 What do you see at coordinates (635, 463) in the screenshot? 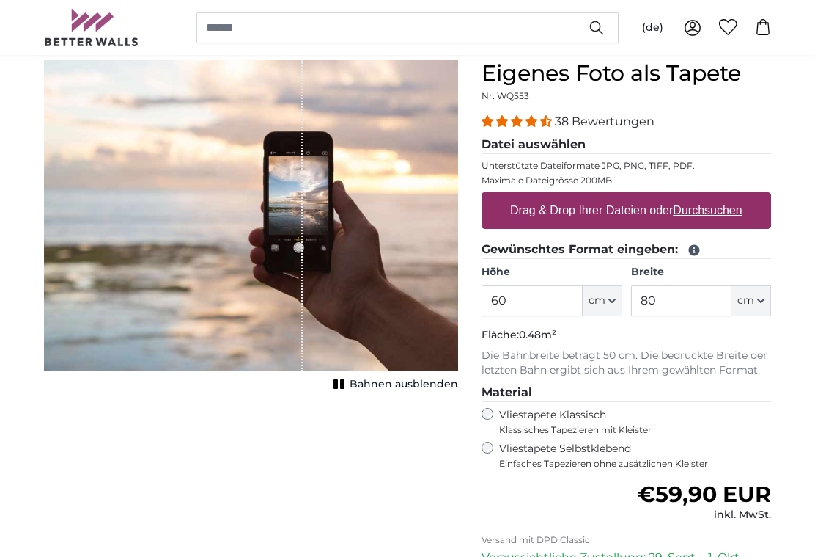
I see `span: Einfaches Tapezieren ohne zusätzlichen Kleister` at bounding box center [635, 463].